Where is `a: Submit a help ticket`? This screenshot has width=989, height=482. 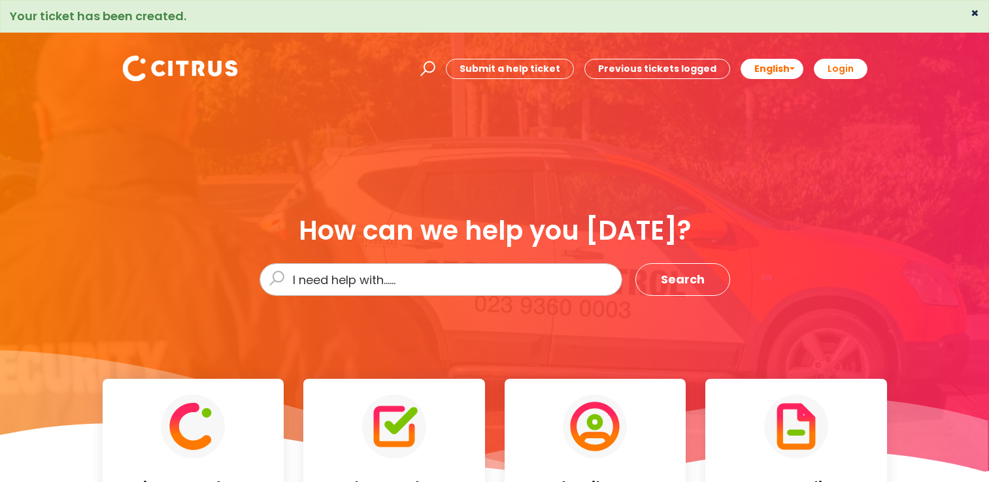
a: Submit a help ticket is located at coordinates (510, 69).